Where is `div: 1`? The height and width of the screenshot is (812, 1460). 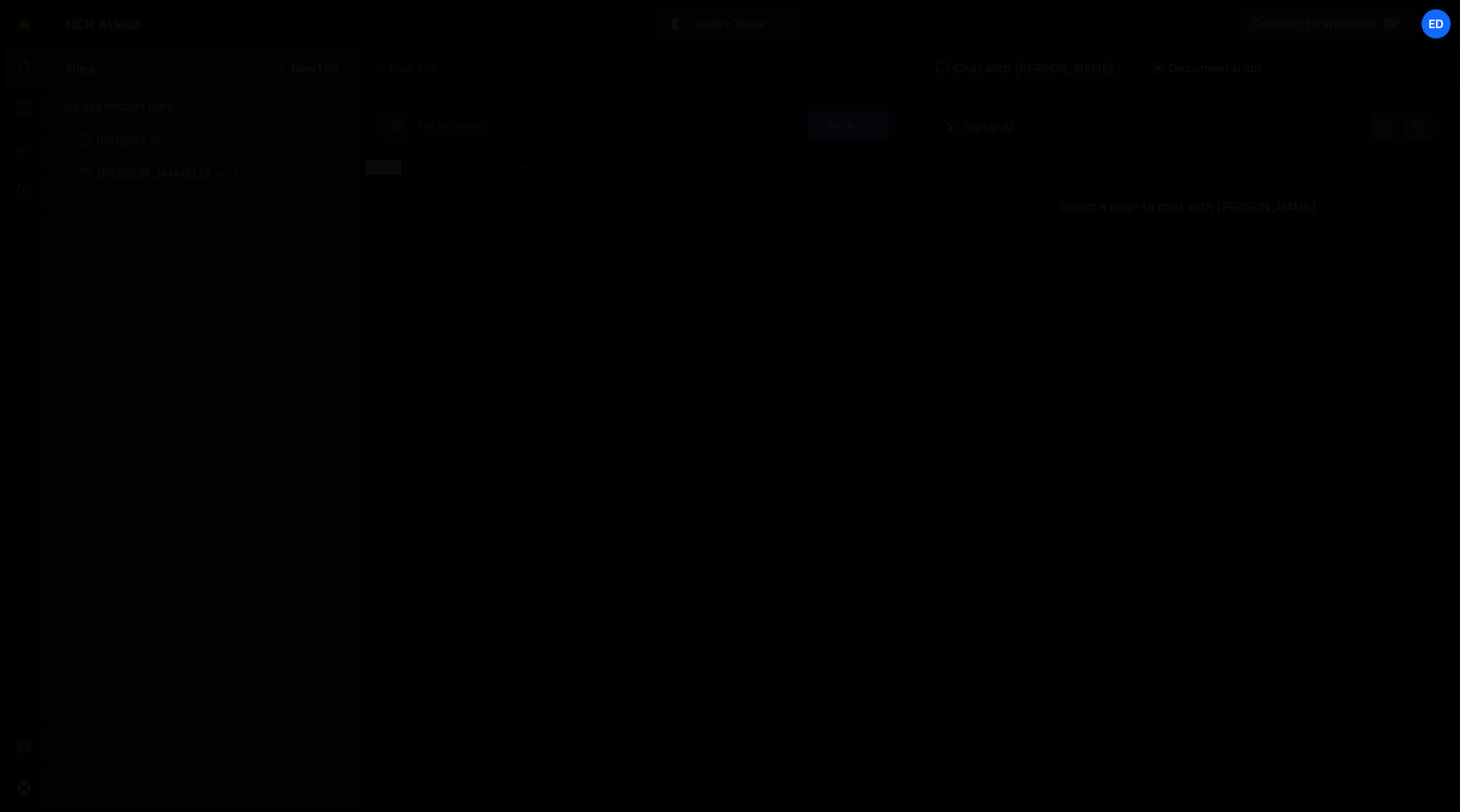
div: 1 is located at coordinates (383, 167).